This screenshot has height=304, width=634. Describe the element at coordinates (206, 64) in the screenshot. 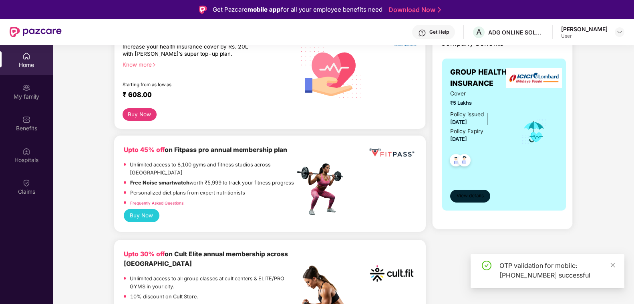

I see `div: Know more` at that location.